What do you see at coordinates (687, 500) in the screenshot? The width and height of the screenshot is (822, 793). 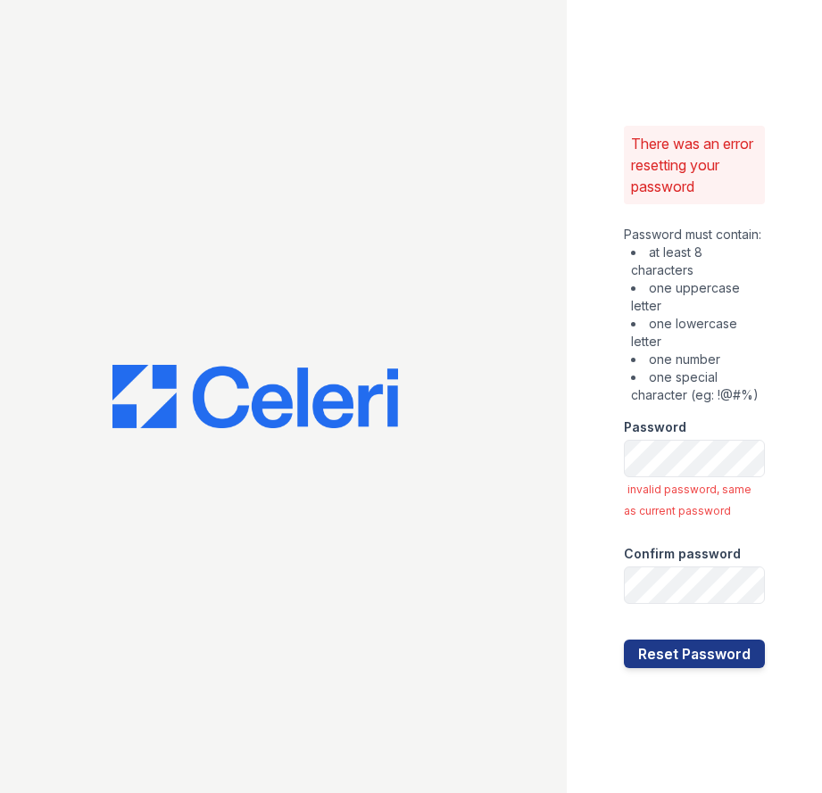 I see `span: invalid password, same as current password` at bounding box center [687, 500].